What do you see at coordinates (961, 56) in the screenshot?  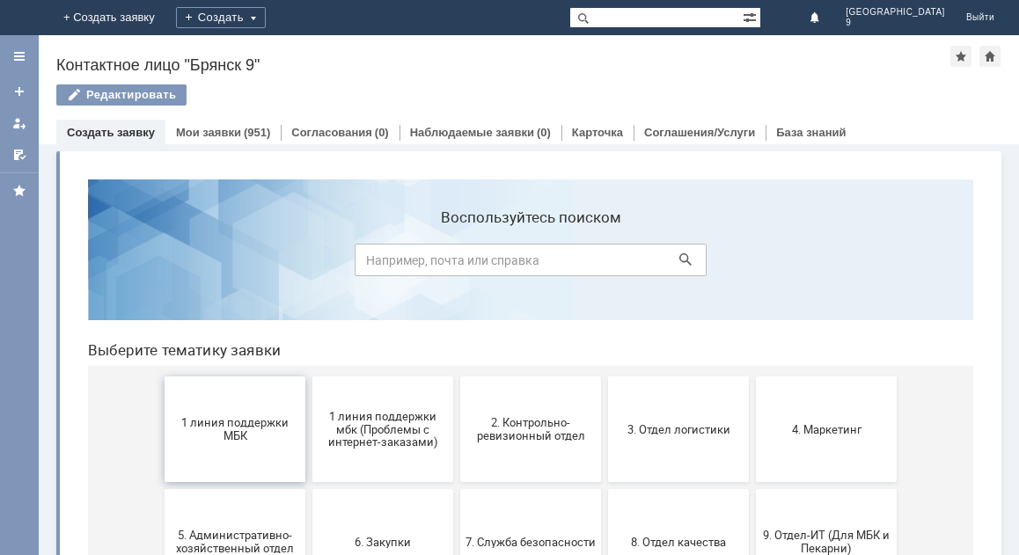 I see `div: Добавить в избранное` at bounding box center [961, 56].